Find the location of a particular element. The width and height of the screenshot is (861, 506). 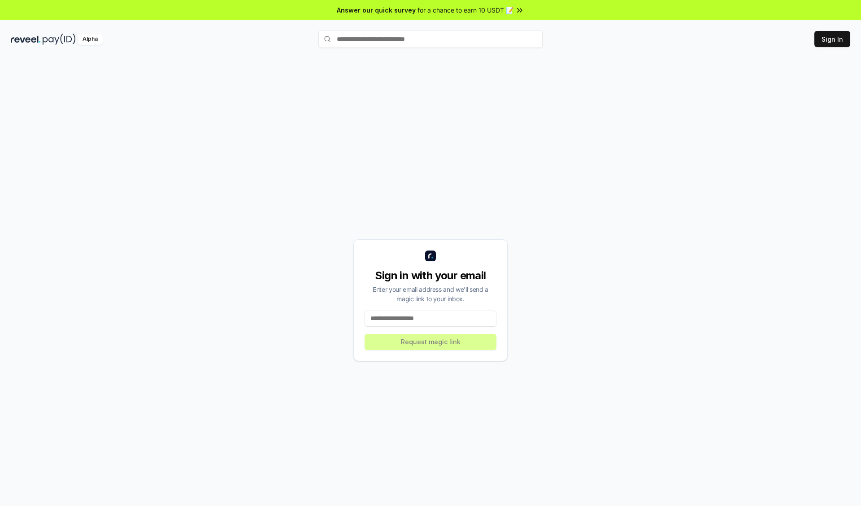

img: reveel_dark is located at coordinates (26, 39).